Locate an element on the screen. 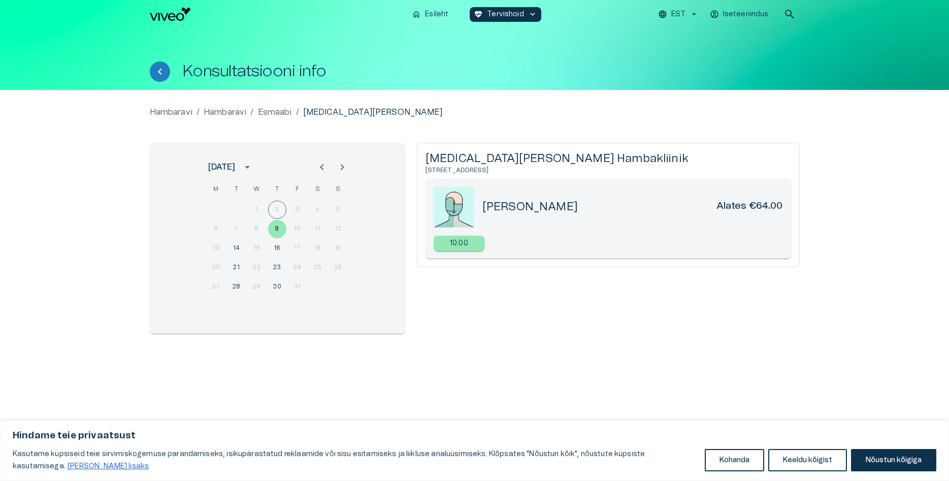 This screenshot has width=949, height=481. p: 10:00 is located at coordinates (459, 243).